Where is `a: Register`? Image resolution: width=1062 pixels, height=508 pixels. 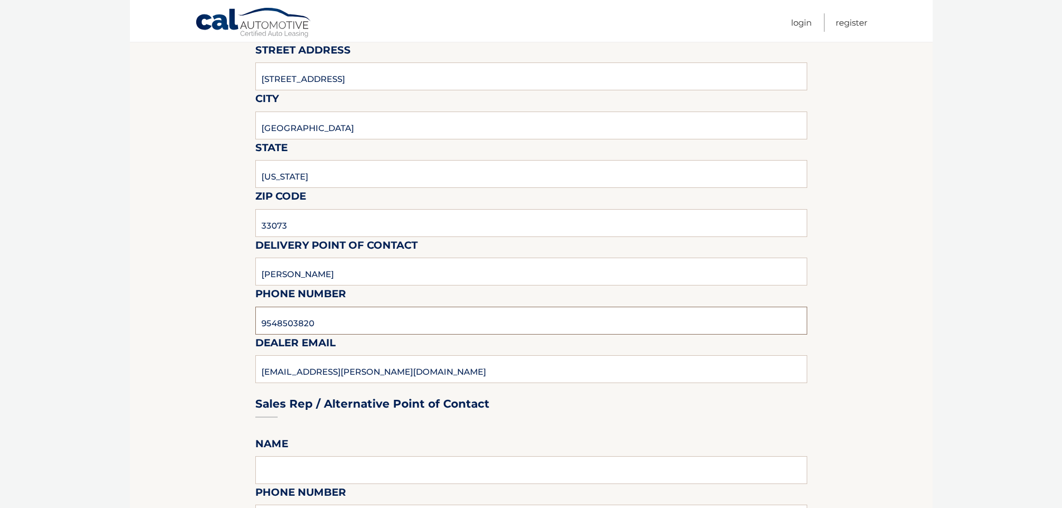 a: Register is located at coordinates (851, 22).